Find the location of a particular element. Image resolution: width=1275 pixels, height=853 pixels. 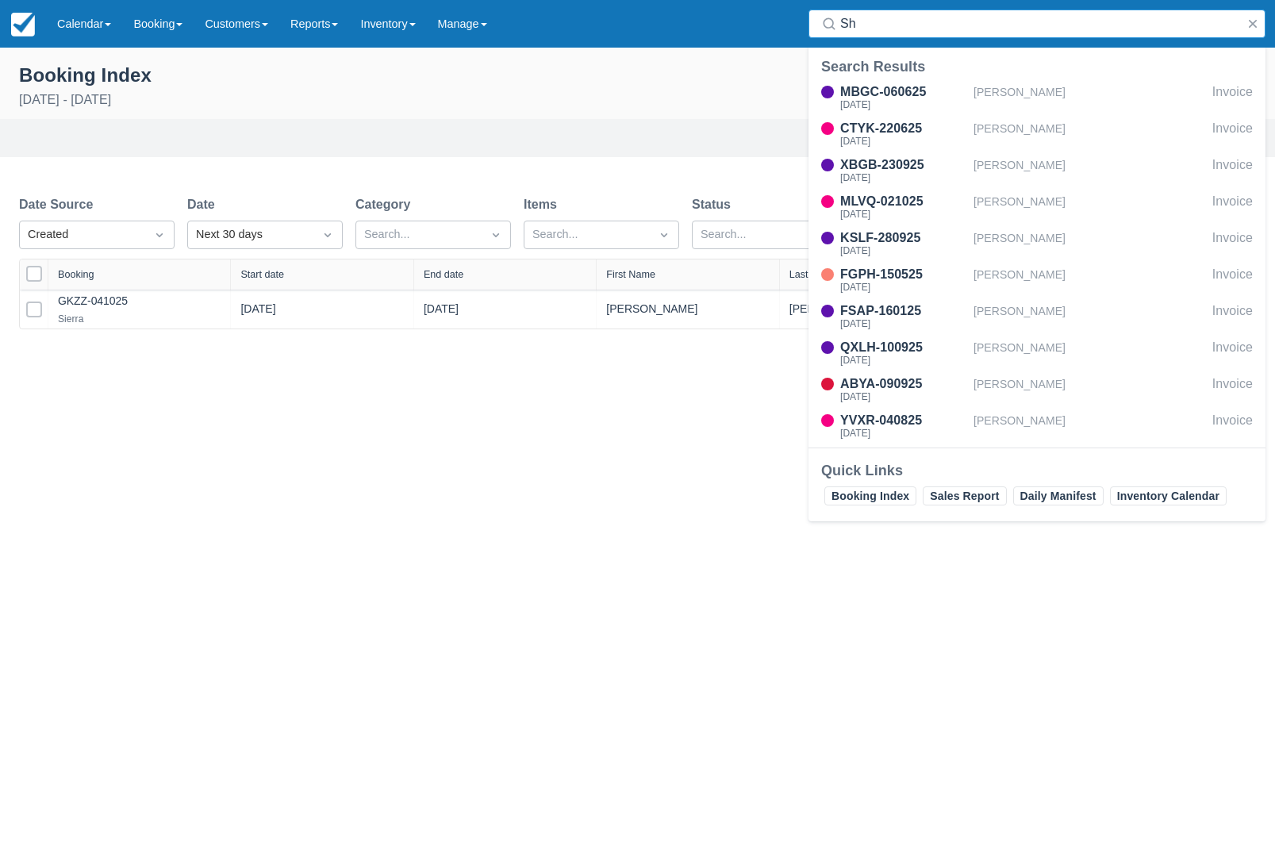

div: MLVQ-021025 is located at coordinates (904, 202).